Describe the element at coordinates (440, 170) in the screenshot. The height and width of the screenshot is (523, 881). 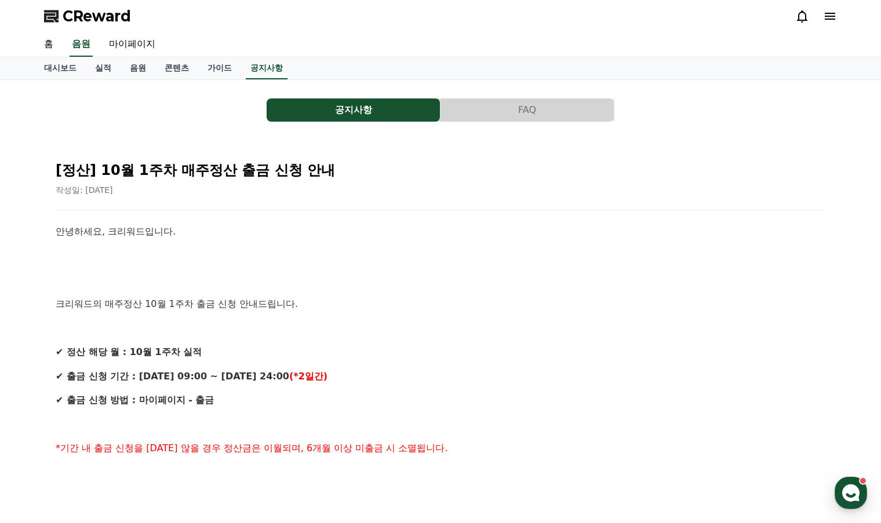
I see `h2: [정산] 10월 1주차 매주정산 출금 신청 안내` at that location.